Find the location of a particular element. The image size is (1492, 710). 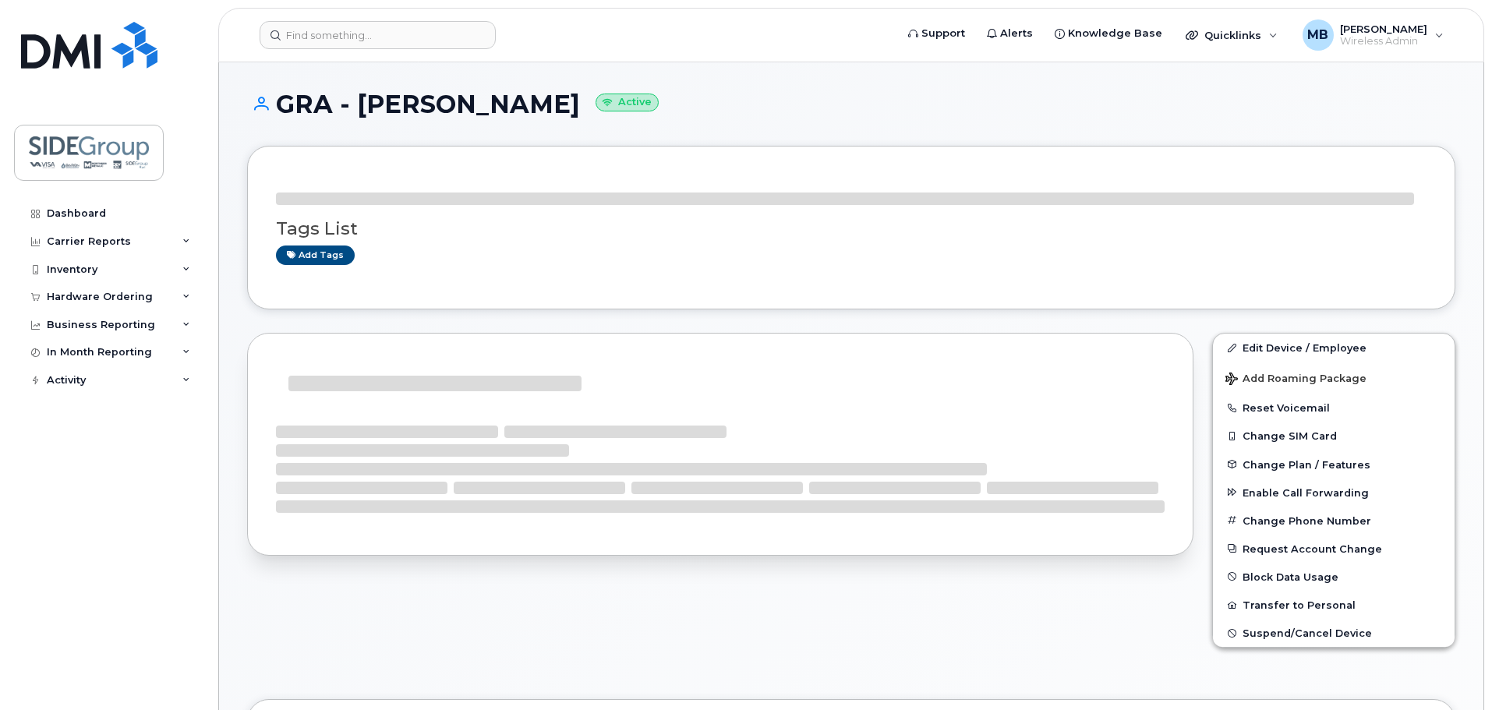

button: Block Data Usage is located at coordinates (1334, 577).